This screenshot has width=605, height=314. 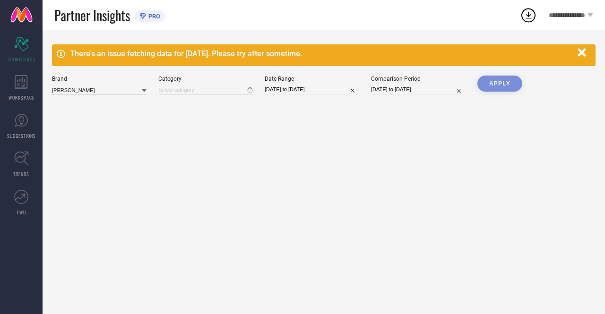 What do you see at coordinates (21, 174) in the screenshot?
I see `span: TRENDS` at bounding box center [21, 174].